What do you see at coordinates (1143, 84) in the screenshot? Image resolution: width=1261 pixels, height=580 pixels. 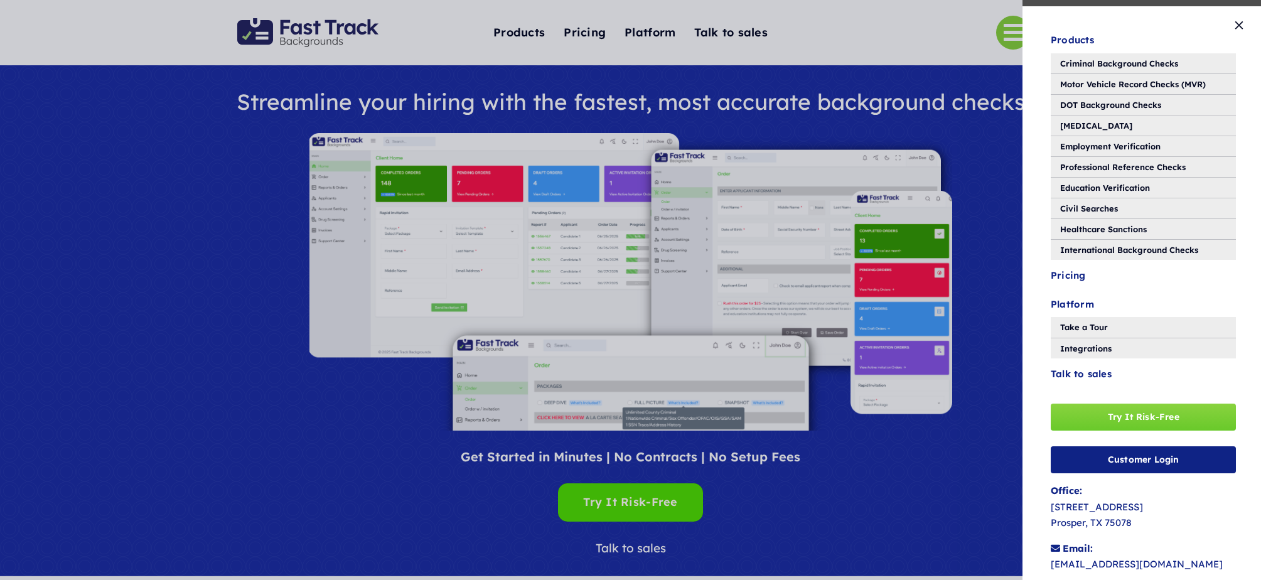 I see `a: Motor Vehicle Record Checks (MVR)` at bounding box center [1143, 84].